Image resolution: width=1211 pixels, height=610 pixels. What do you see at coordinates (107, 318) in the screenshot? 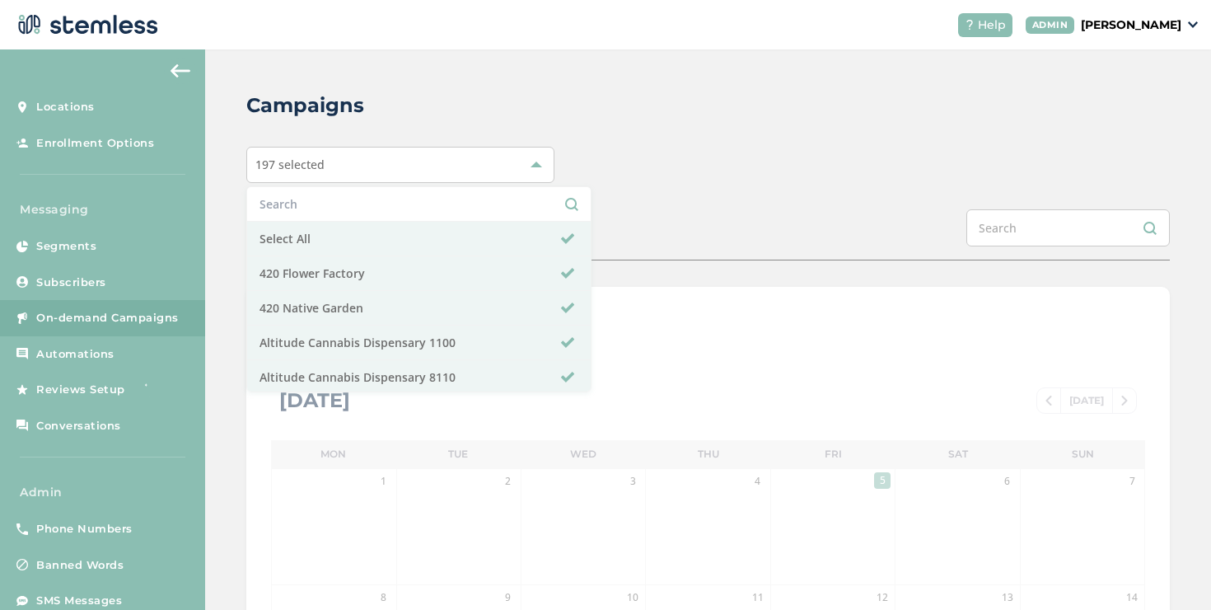
I see `span: On-demand Campaigns` at bounding box center [107, 318].